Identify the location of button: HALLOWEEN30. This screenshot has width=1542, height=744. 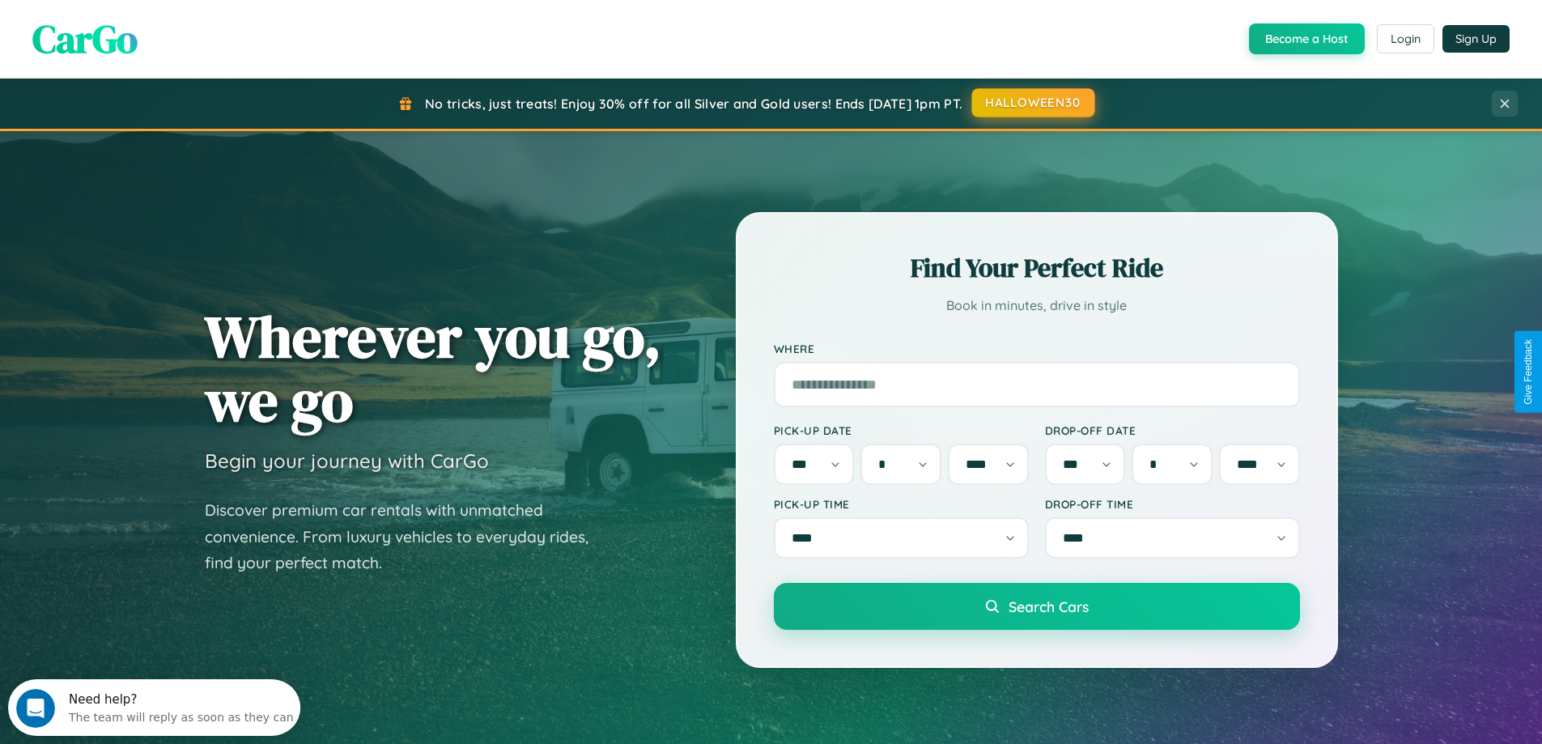
(1034, 103).